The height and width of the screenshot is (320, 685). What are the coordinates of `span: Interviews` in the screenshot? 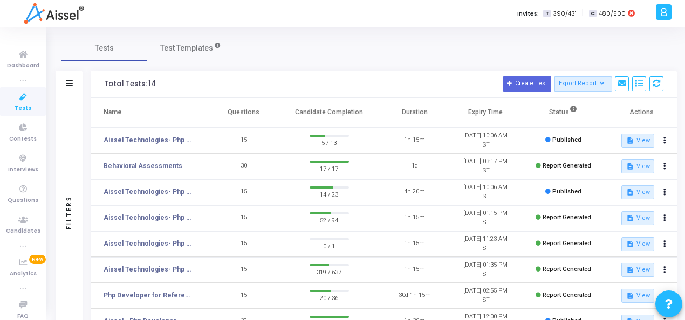 It's located at (23, 170).